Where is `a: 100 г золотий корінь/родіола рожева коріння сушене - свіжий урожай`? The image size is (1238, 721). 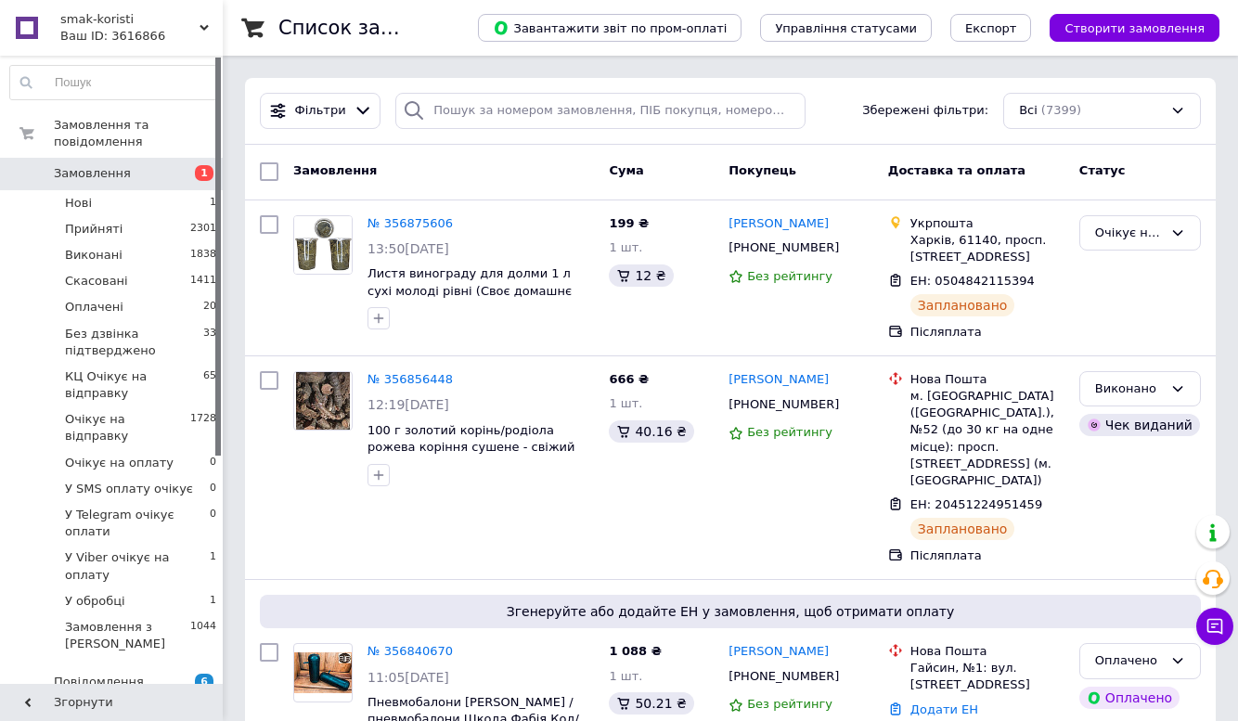 a: 100 г золотий корінь/родіола рожева коріння сушене - свіжий урожай is located at coordinates (472, 447).